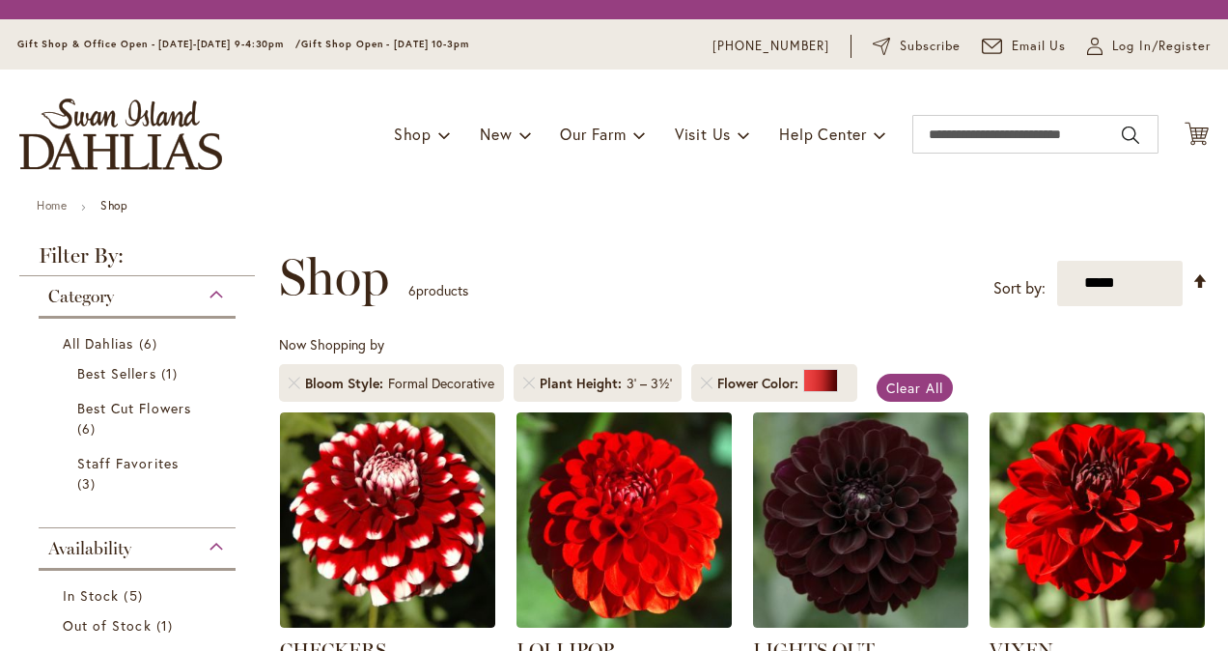 This screenshot has height=651, width=1228. I want to click on span: Clear All, so click(914, 387).